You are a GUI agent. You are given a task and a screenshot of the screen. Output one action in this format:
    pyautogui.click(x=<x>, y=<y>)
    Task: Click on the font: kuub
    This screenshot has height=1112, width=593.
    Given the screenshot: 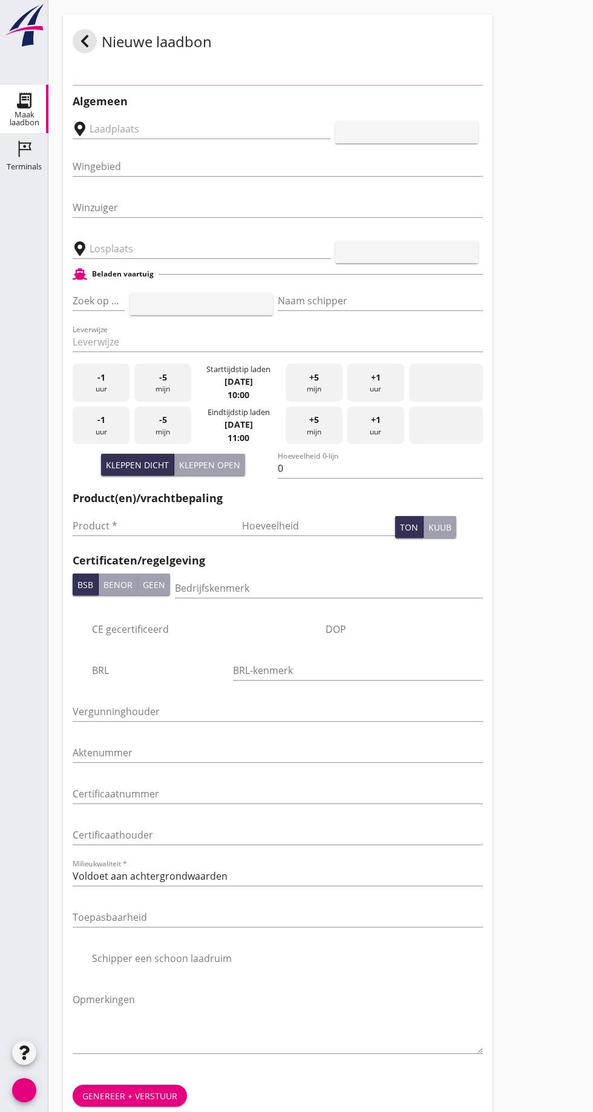 What is the action you would take?
    pyautogui.click(x=440, y=527)
    